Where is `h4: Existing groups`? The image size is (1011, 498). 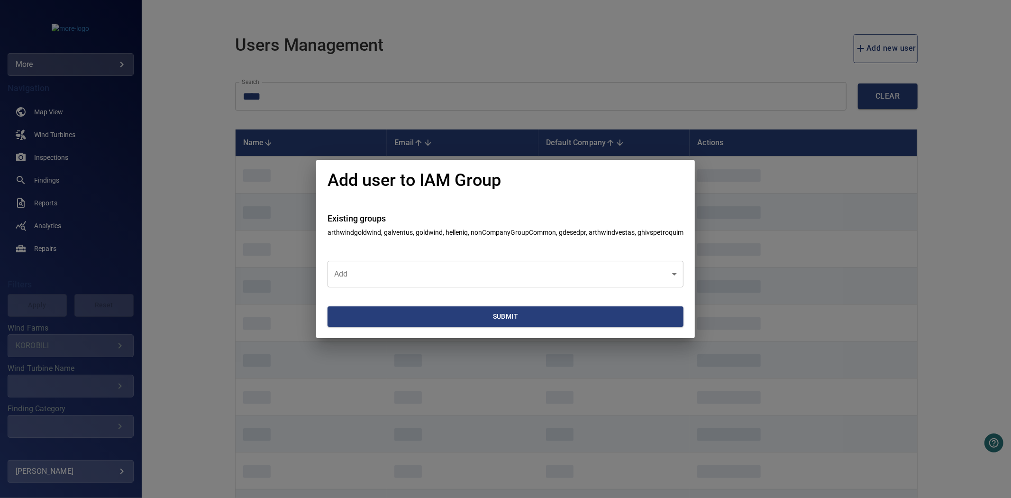 h4: Existing groups is located at coordinates (505, 219).